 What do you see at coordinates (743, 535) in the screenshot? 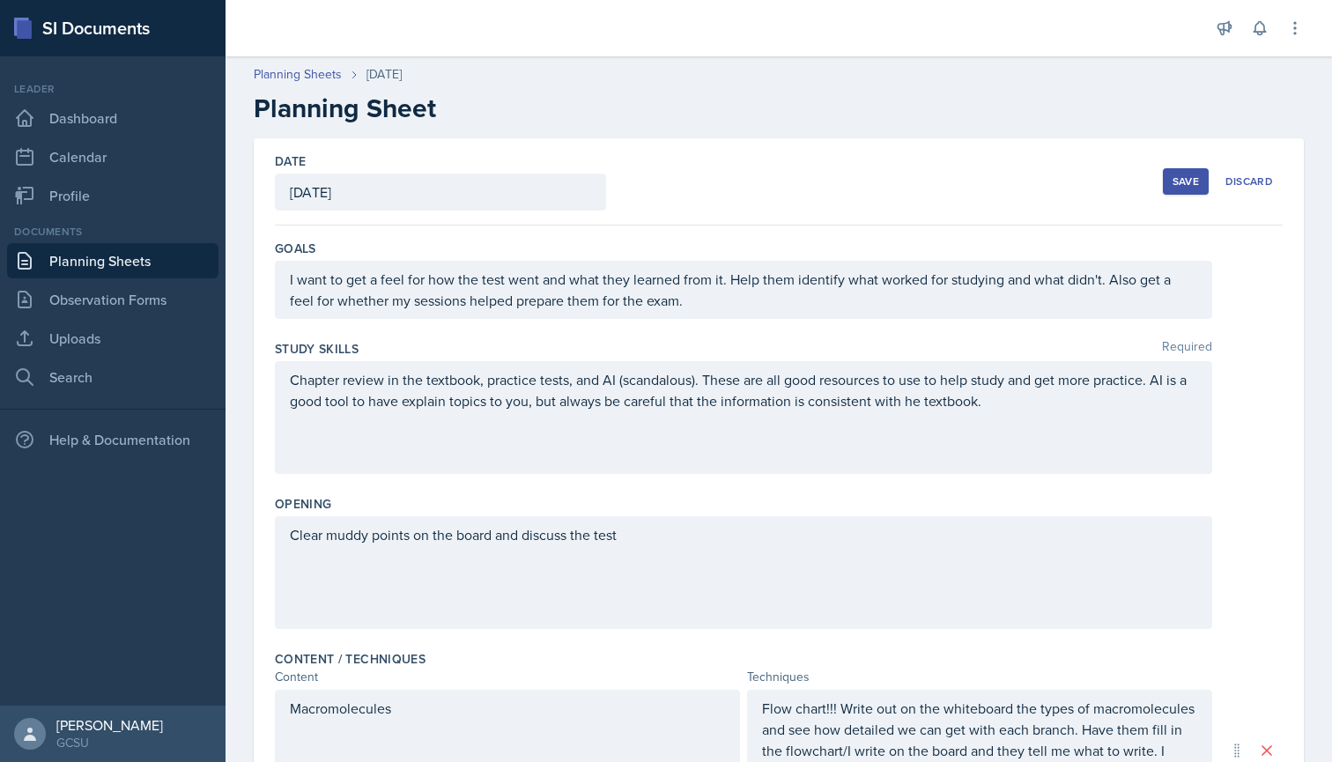
I see `p: Clear muddy points on the board and discuss the test` at bounding box center [743, 535].